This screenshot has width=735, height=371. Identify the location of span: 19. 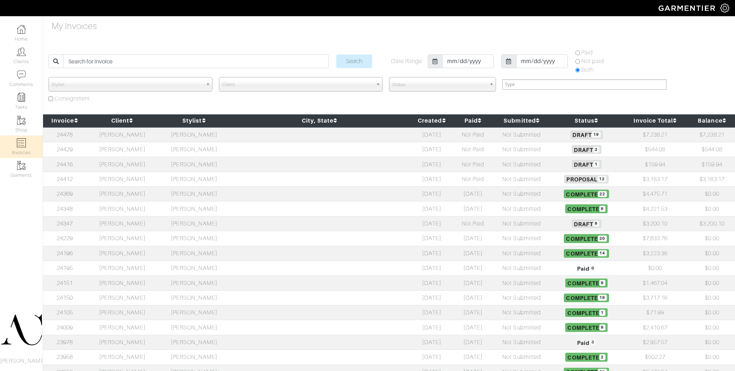
(602, 298).